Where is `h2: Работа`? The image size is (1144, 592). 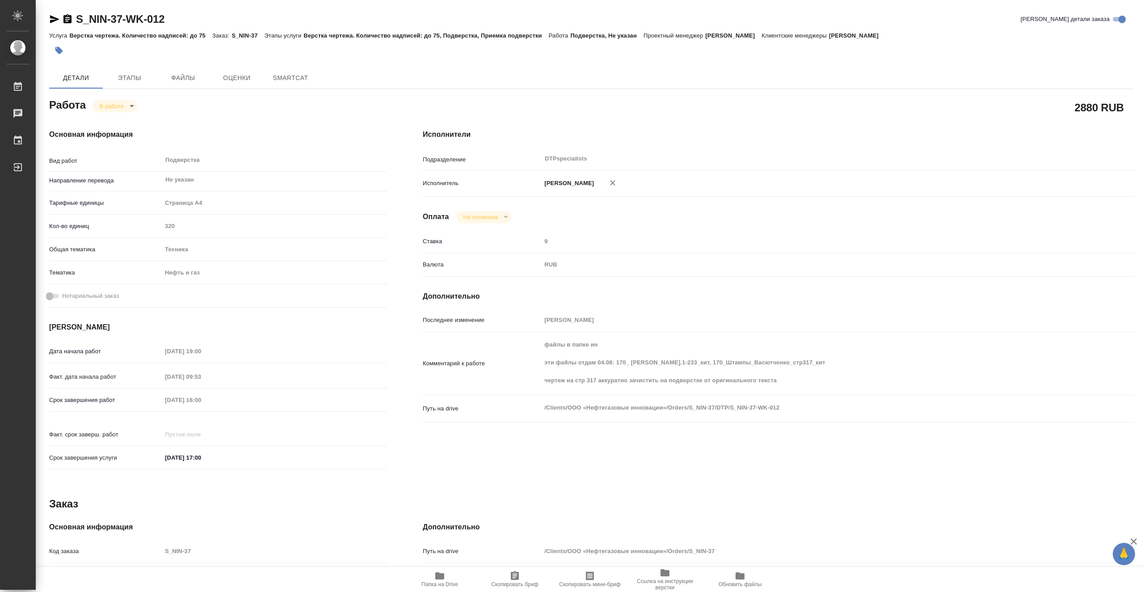 h2: Работа is located at coordinates (67, 104).